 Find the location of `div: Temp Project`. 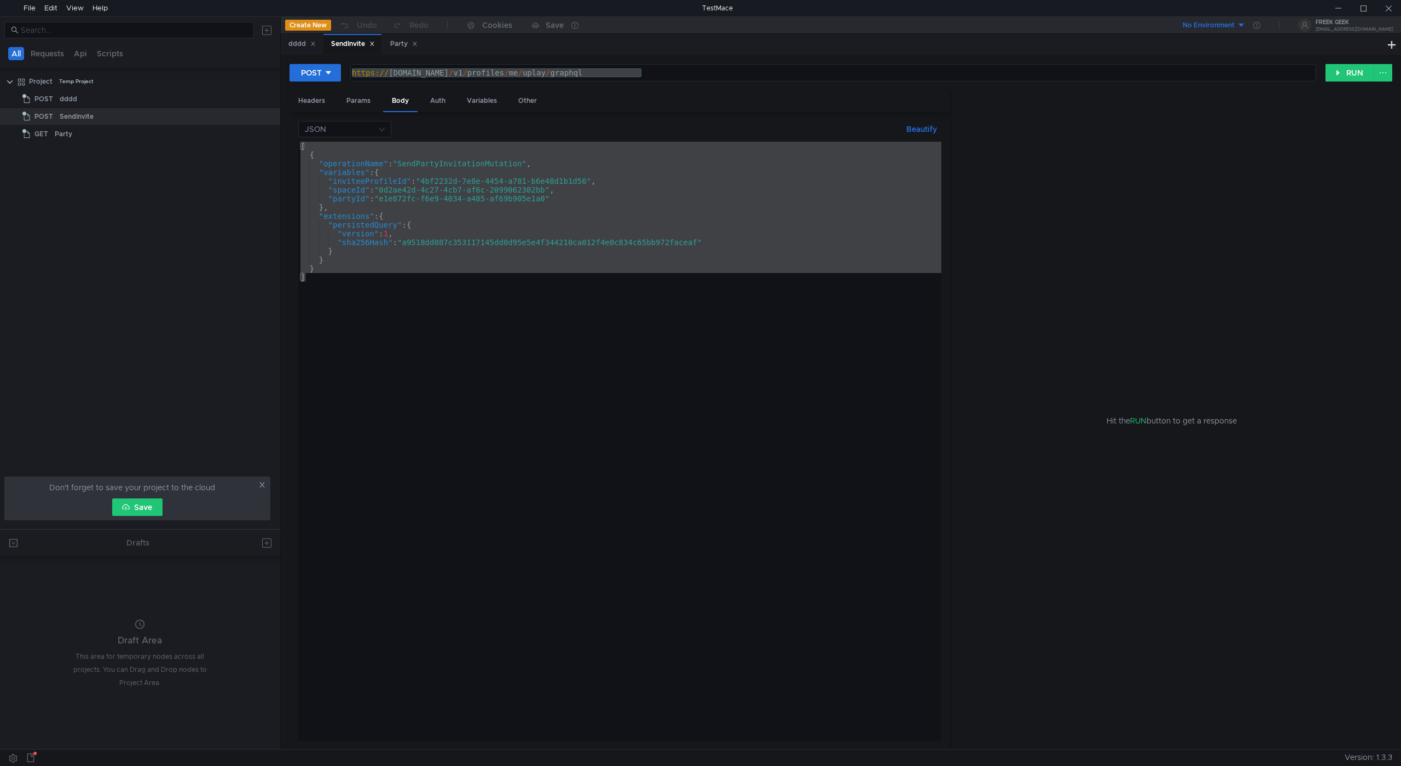

div: Temp Project is located at coordinates (76, 82).